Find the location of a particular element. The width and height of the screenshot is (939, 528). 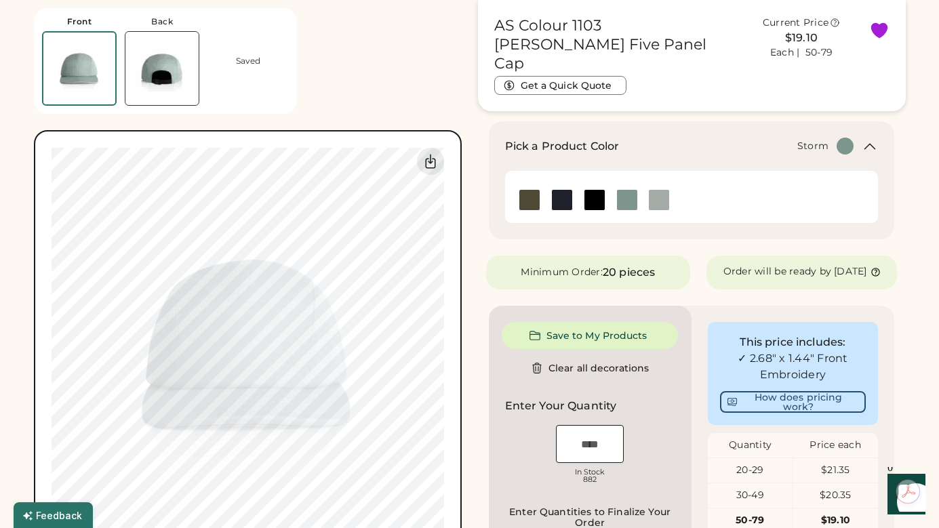

div: Order will be ready by is located at coordinates (778, 272).